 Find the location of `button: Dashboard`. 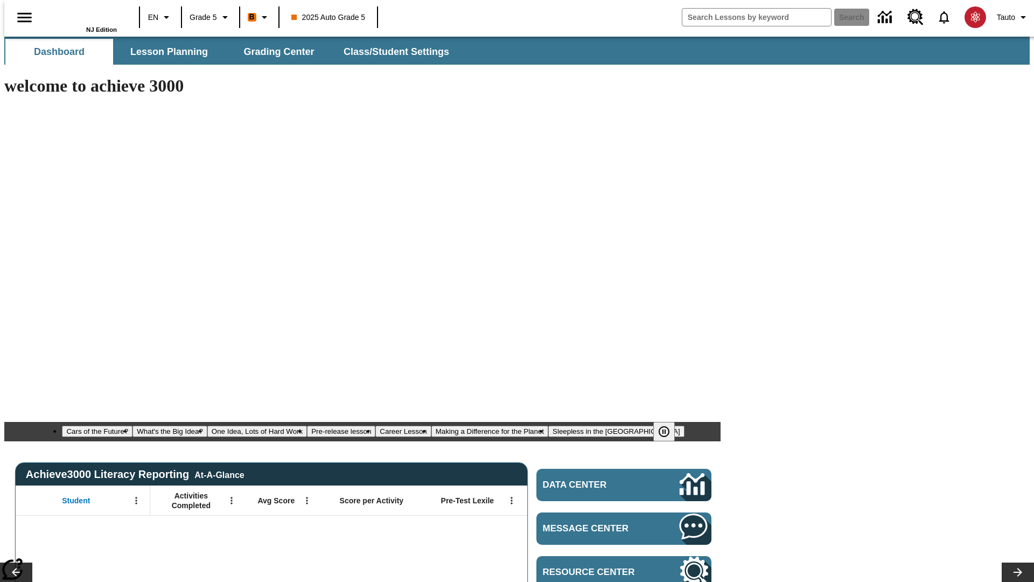

button: Dashboard is located at coordinates (59, 52).